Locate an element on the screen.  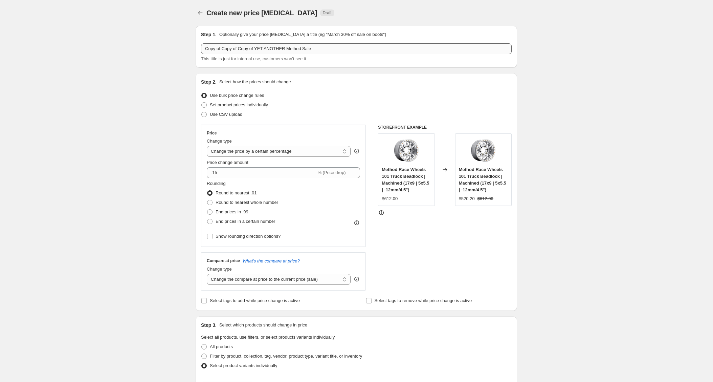
span: Filter by product, collection, tag, vendor, product type, variant title, or inventory is located at coordinates (286, 356).